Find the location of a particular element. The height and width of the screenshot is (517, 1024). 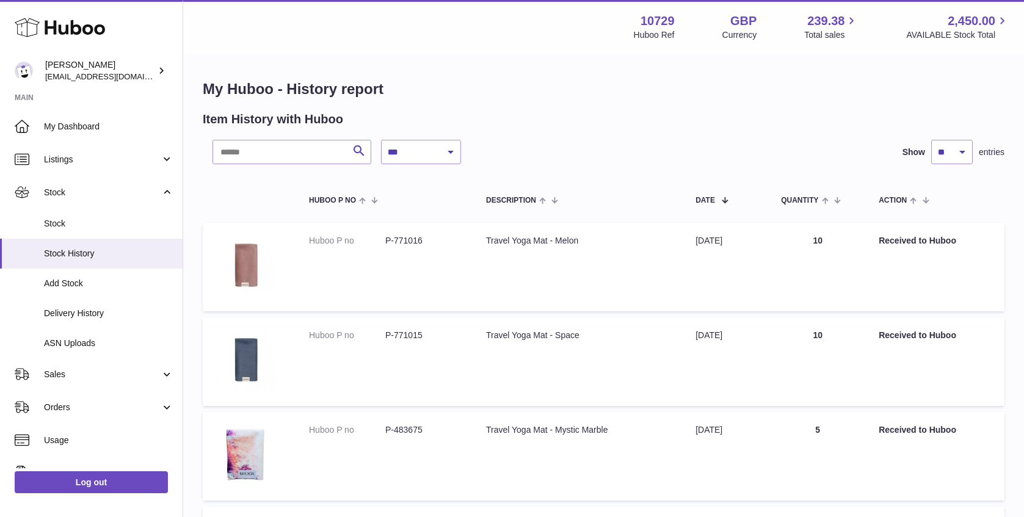

span: Invoicing and Payments is located at coordinates (102, 473).